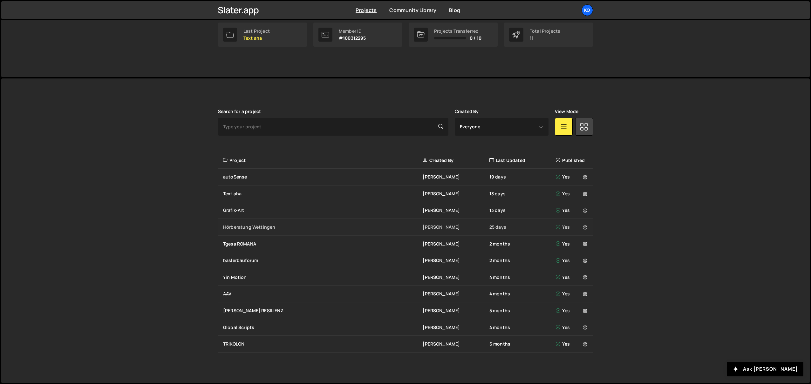 The image size is (811, 384). Describe the element at coordinates (323, 344) in the screenshot. I see `div: TRIKOLON` at that location.